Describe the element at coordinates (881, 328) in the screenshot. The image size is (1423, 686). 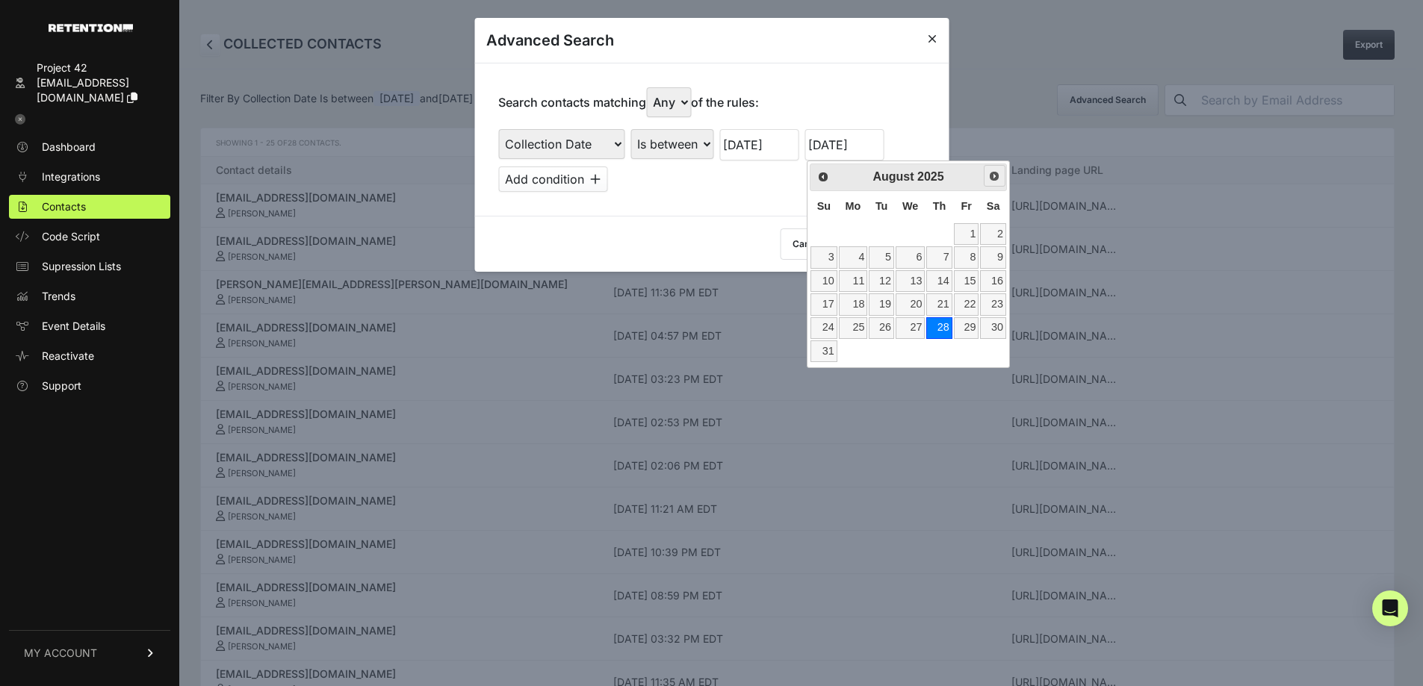
I see `a: 26` at that location.